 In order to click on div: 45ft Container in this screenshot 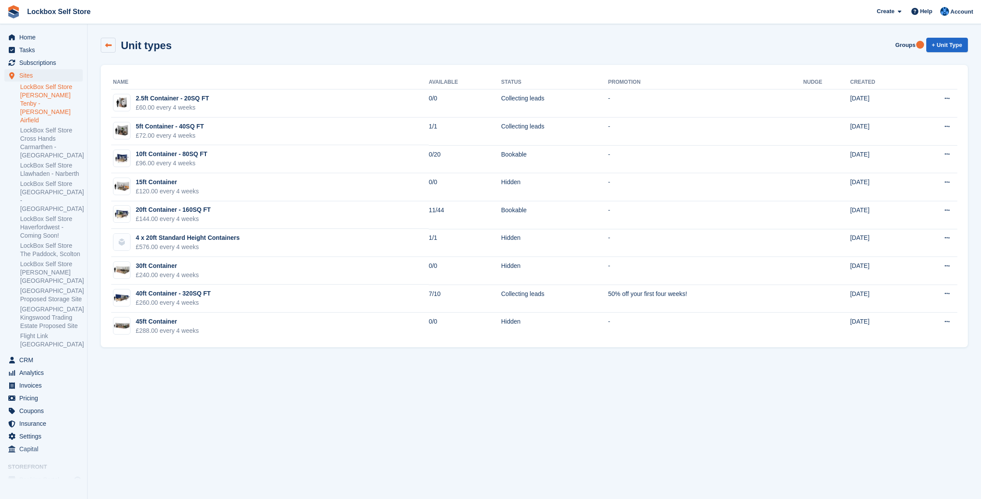, I will do `click(167, 321)`.